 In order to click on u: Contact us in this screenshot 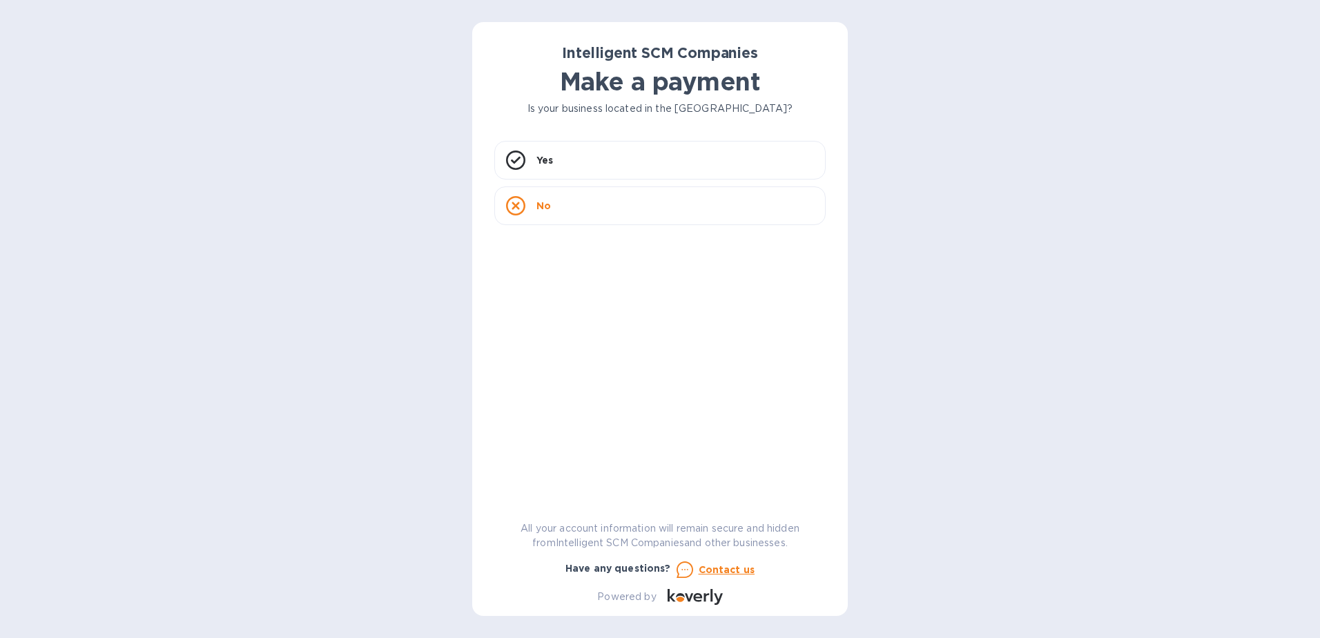, I will do `click(727, 570)`.